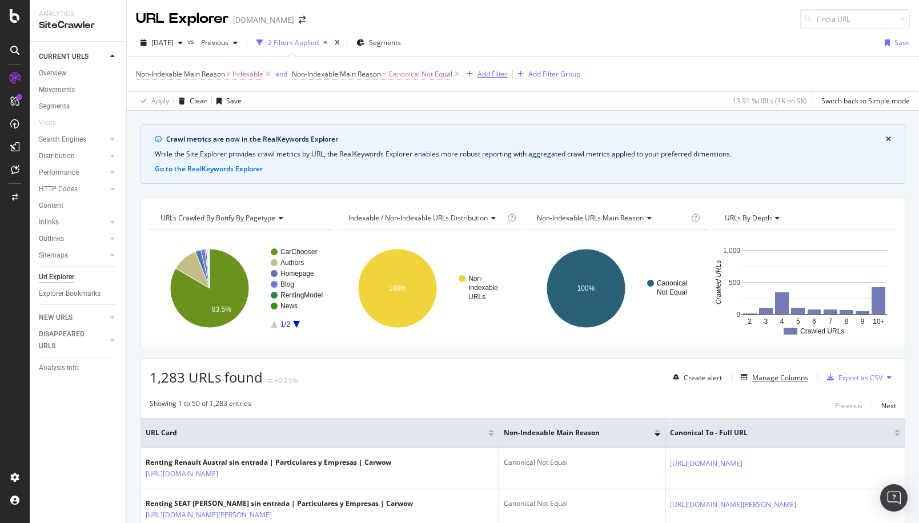  I want to click on text: 6, so click(814, 322).